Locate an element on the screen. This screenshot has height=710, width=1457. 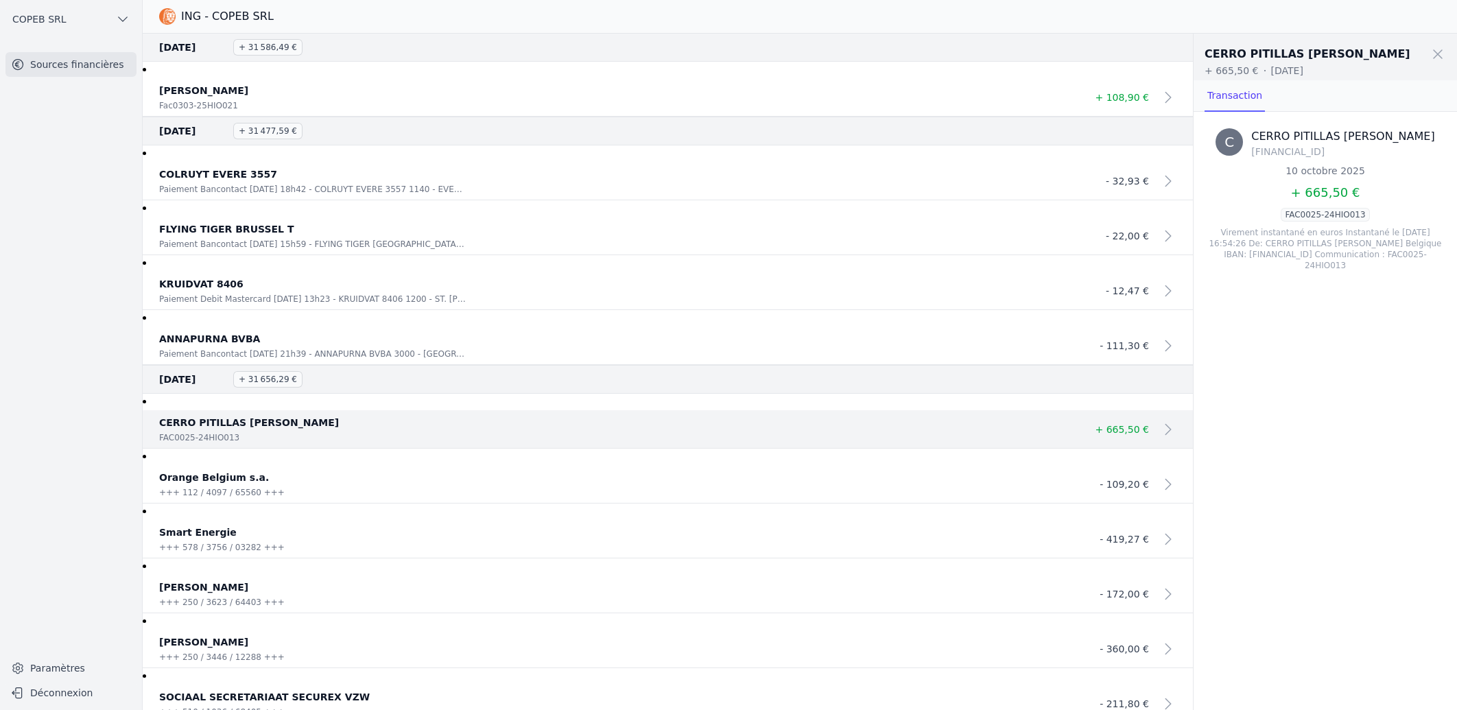
p: Orange Belgium s.a. is located at coordinates (613, 477).